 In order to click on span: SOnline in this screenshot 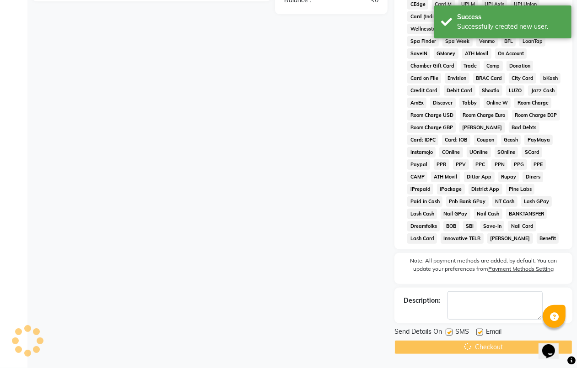, I will do `click(506, 152)`.